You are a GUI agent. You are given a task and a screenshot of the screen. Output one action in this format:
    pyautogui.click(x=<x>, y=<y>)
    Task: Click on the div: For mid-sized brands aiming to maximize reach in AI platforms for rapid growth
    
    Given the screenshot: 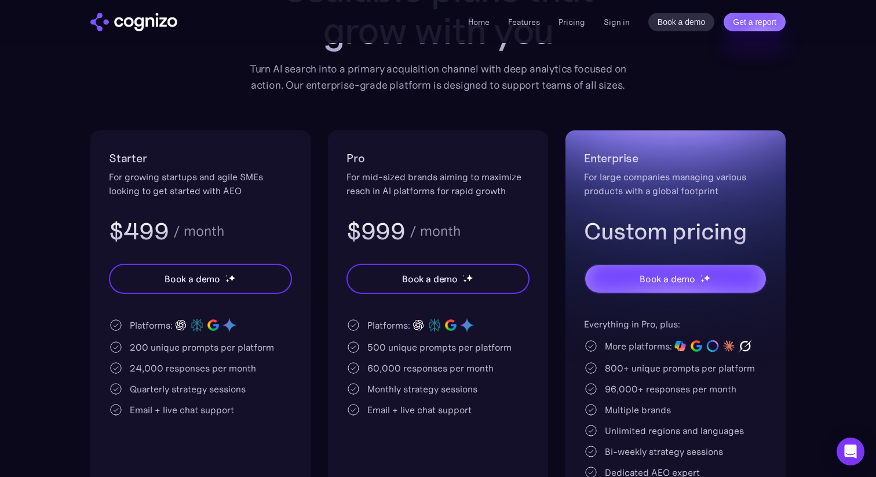 What is the action you would take?
    pyautogui.click(x=438, y=184)
    